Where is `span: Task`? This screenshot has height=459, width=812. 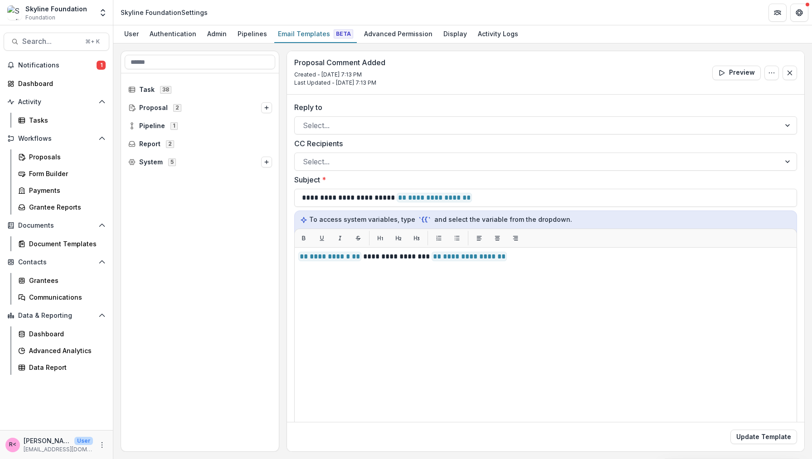
span: Task is located at coordinates (147, 90).